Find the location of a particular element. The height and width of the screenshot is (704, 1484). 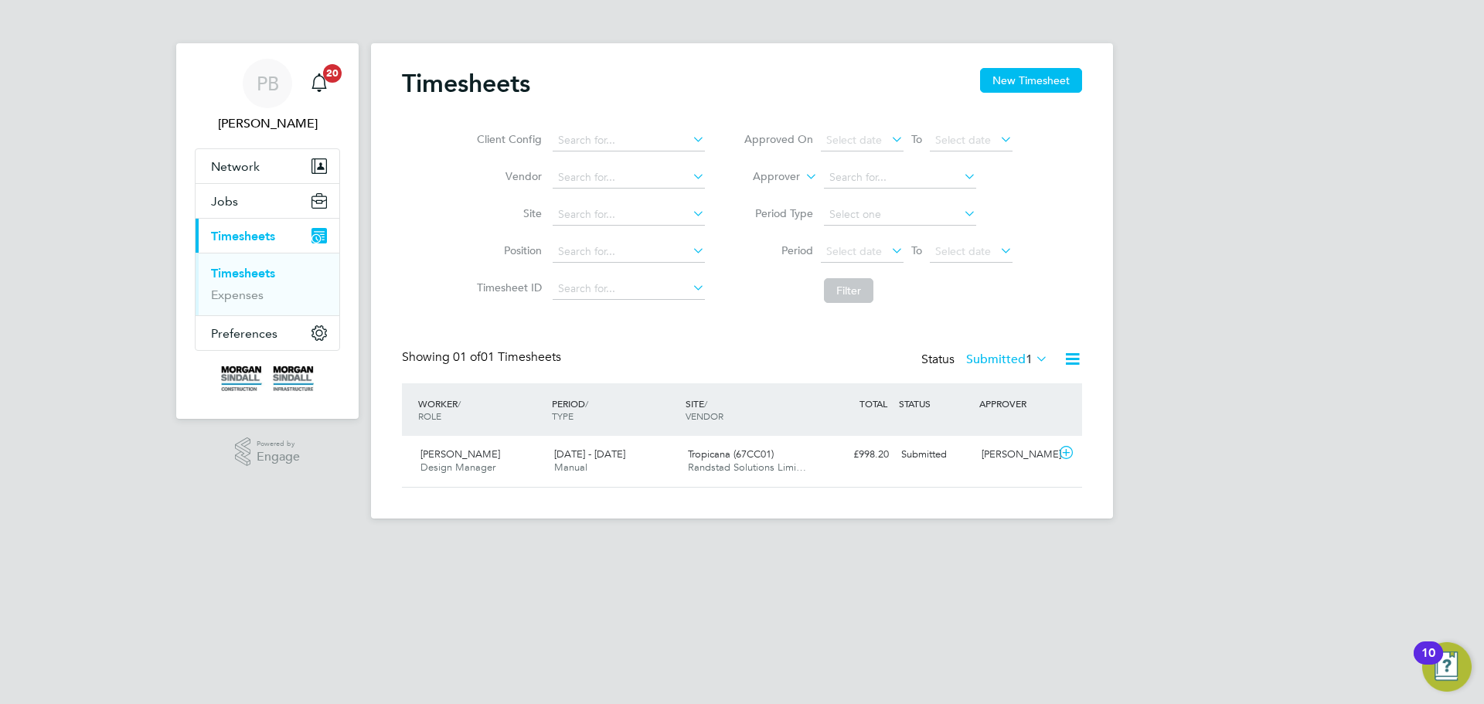

button: Jobs is located at coordinates (267, 201).